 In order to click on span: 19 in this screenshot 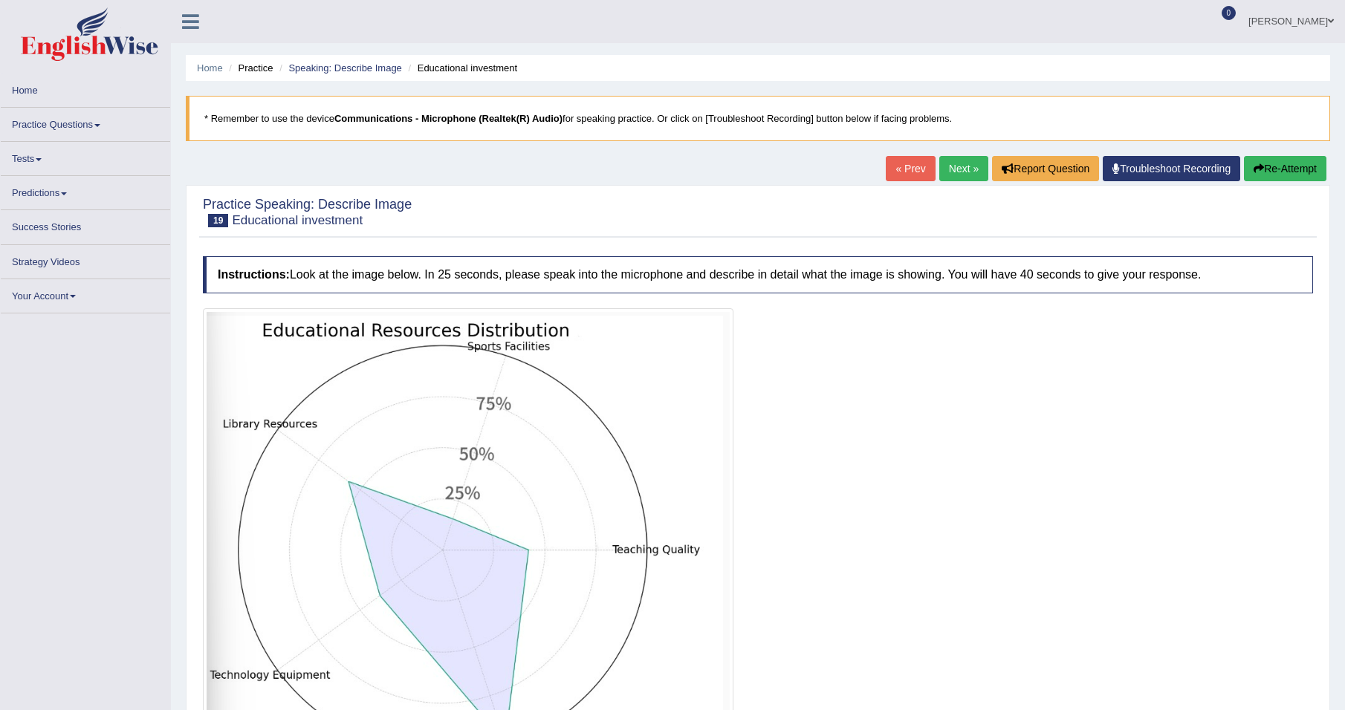, I will do `click(218, 221)`.